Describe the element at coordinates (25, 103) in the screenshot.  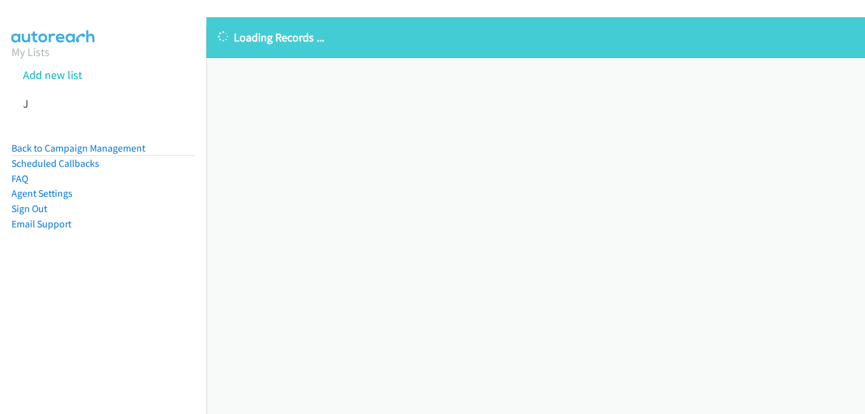
I see `a: J` at that location.